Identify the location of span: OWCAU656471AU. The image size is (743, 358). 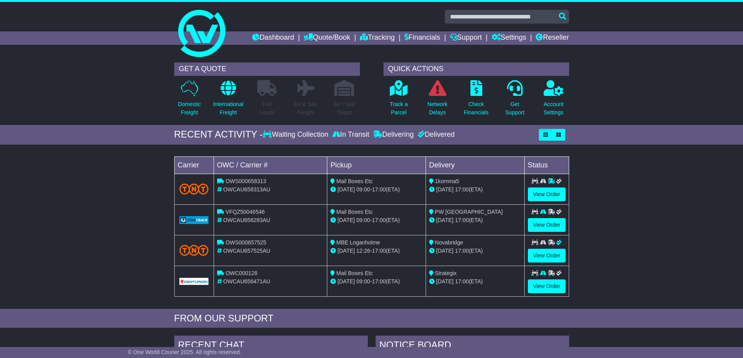
(247, 282).